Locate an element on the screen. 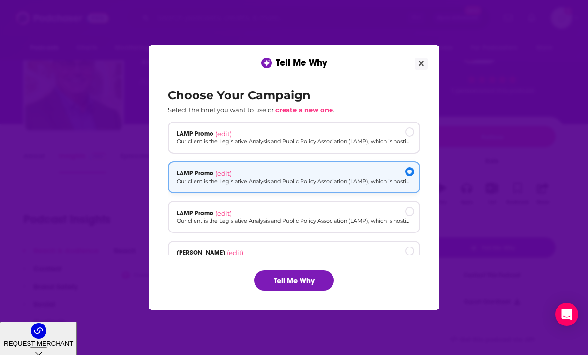 This screenshot has height=355, width=588. button: Close is located at coordinates (421, 63).